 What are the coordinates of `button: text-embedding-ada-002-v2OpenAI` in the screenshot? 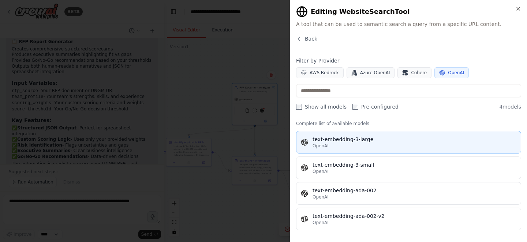 It's located at (408, 219).